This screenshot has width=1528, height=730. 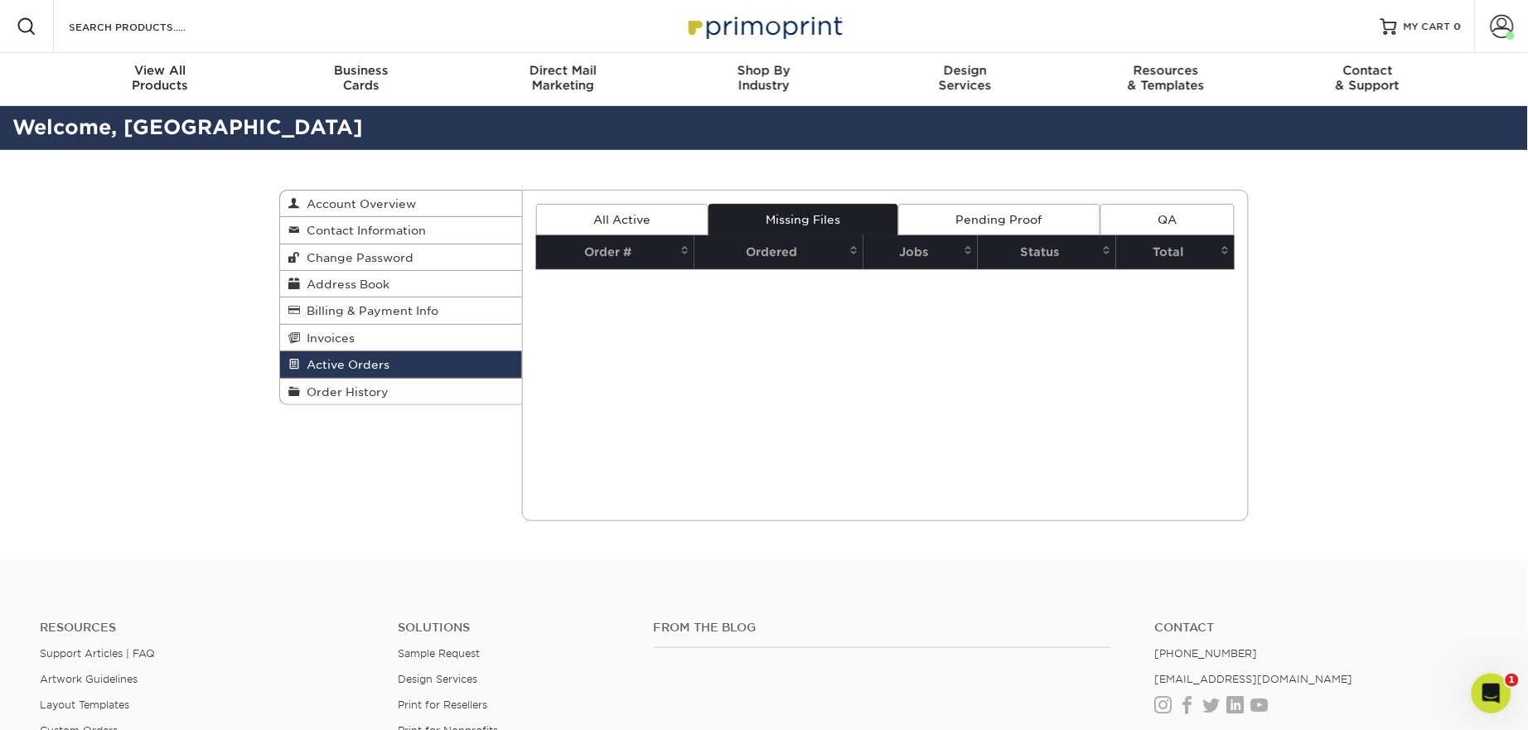 I want to click on div: Marketing, so click(x=563, y=78).